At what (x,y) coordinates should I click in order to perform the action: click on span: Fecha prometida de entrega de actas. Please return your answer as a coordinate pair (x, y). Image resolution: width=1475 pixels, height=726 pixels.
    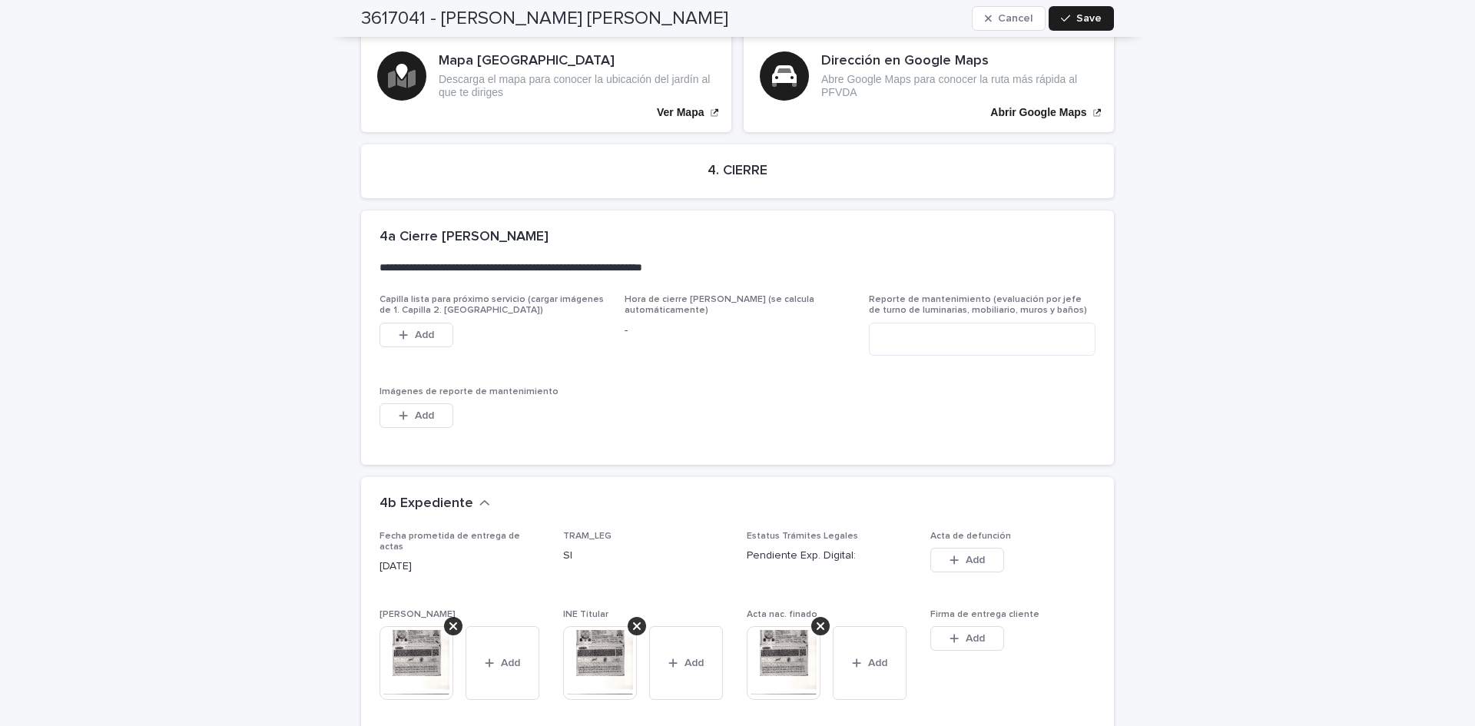
    Looking at the image, I should click on (449, 541).